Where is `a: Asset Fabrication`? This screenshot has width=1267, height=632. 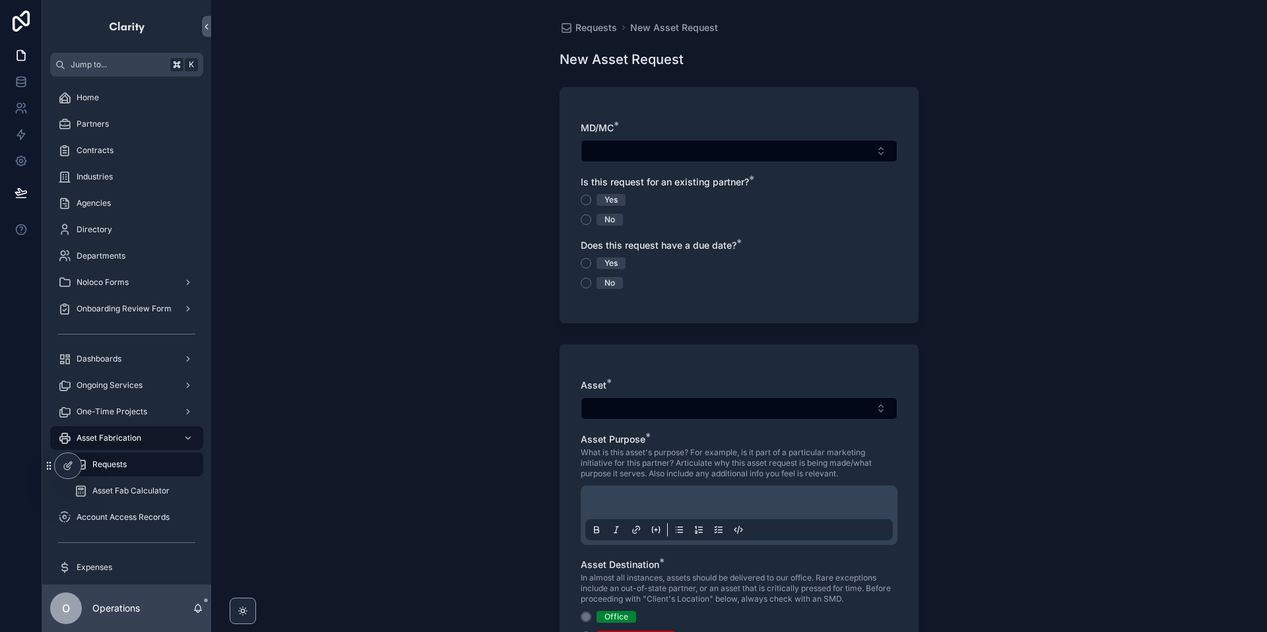
a: Asset Fabrication is located at coordinates (127, 438).